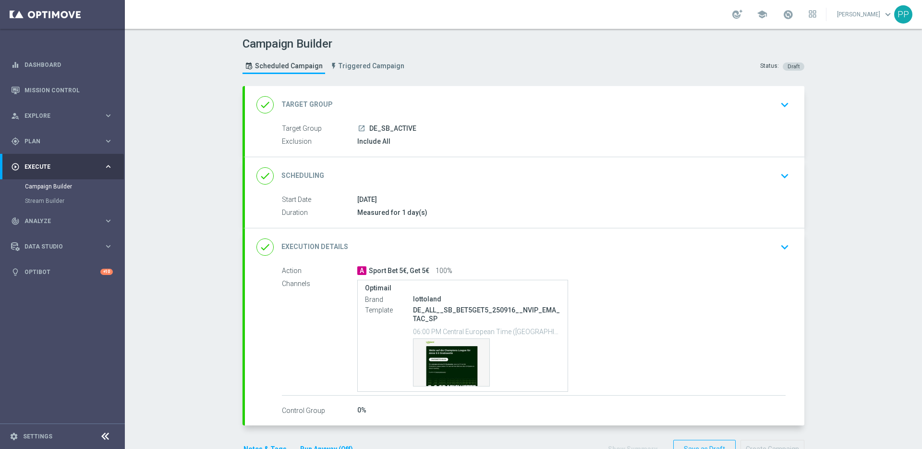  What do you see at coordinates (572, 410) in the screenshot?
I see `div: 0%` at bounding box center [572, 410].